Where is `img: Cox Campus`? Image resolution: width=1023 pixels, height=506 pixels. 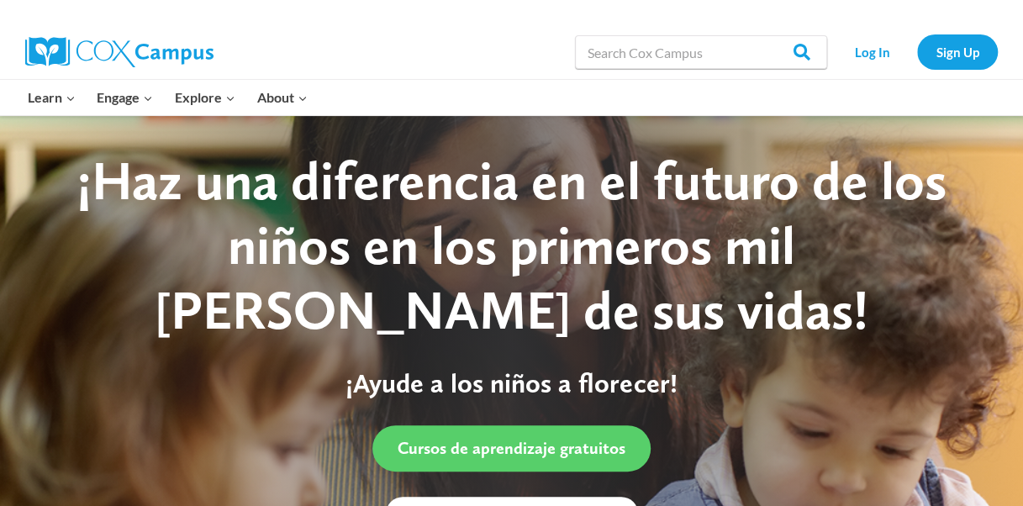 img: Cox Campus is located at coordinates (119, 52).